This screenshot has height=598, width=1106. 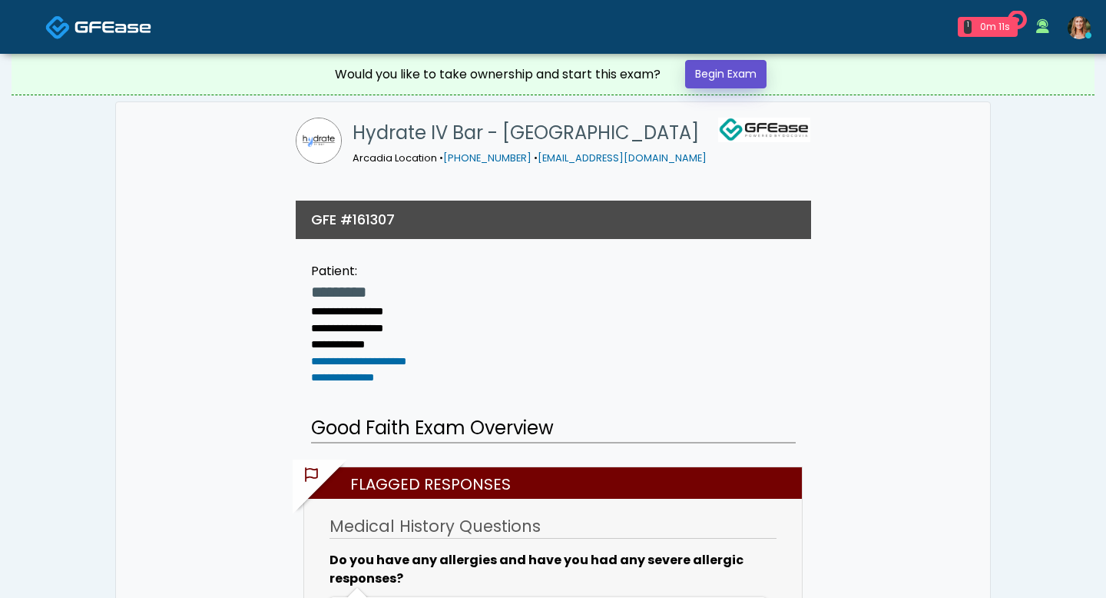 I want to click on h3: GFE #161307, so click(x=353, y=219).